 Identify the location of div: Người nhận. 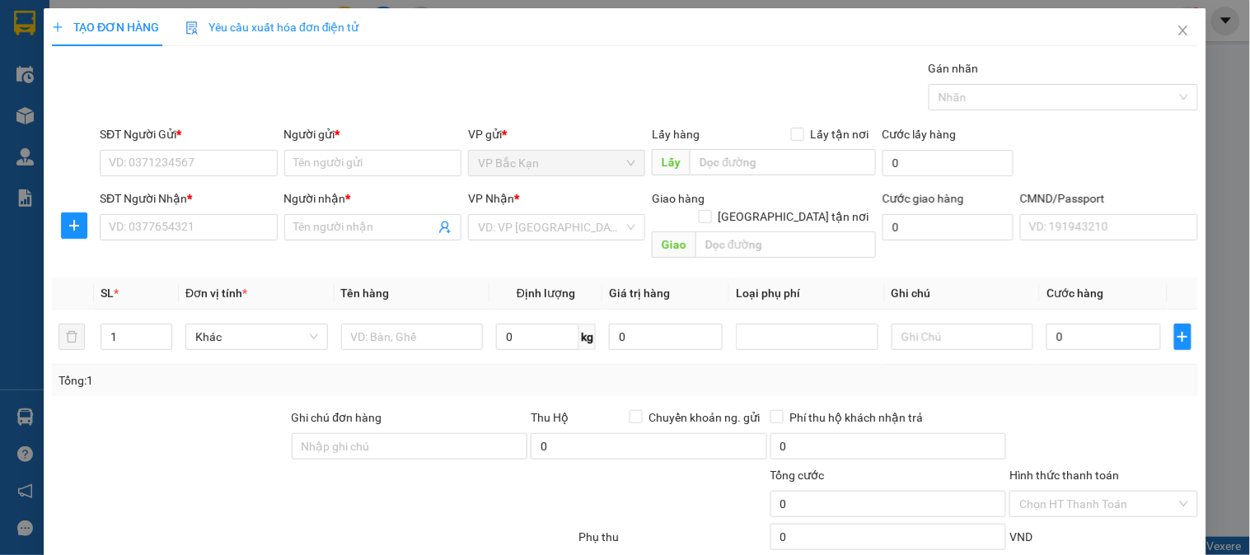
(372, 199).